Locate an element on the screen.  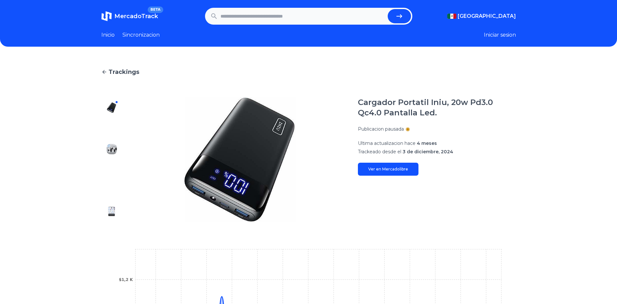
a: Trackings is located at coordinates (308, 72).